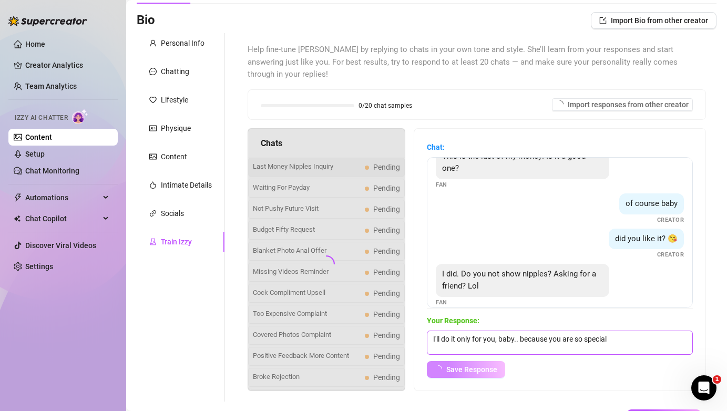 The image size is (727, 411). I want to click on a: Discover Viral Videos, so click(60, 246).